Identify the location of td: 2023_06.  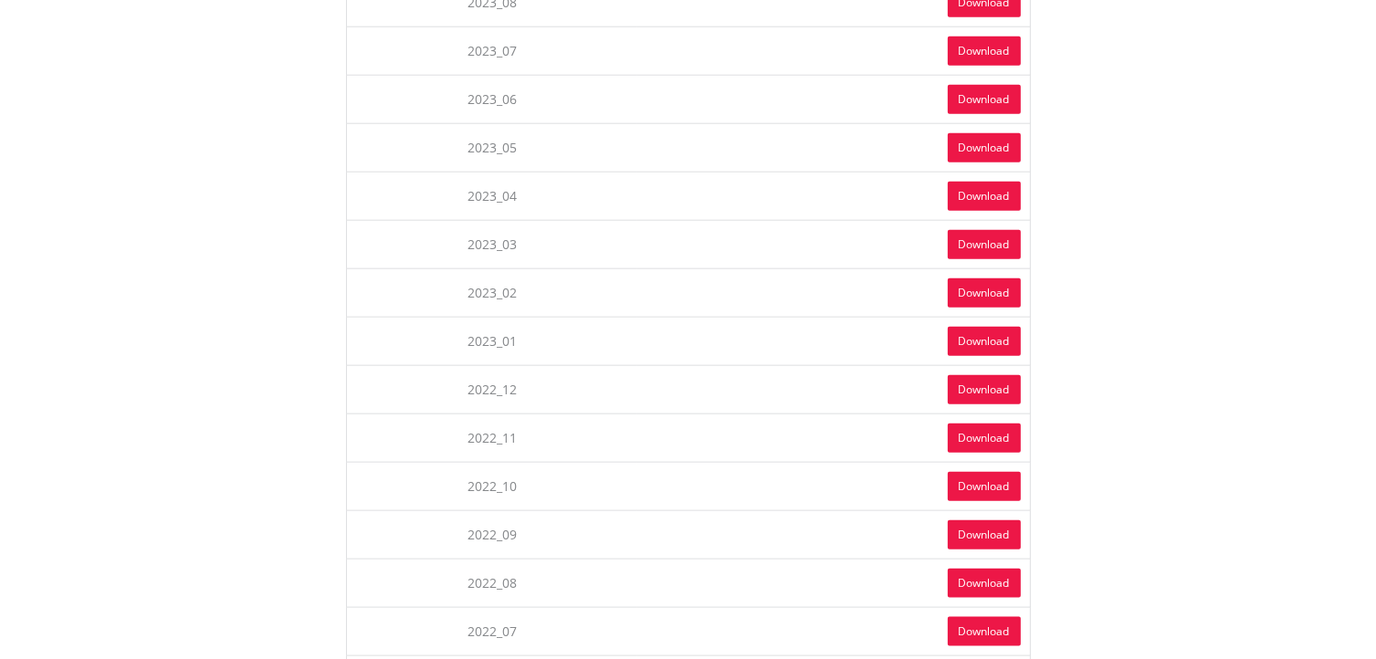
(491, 99).